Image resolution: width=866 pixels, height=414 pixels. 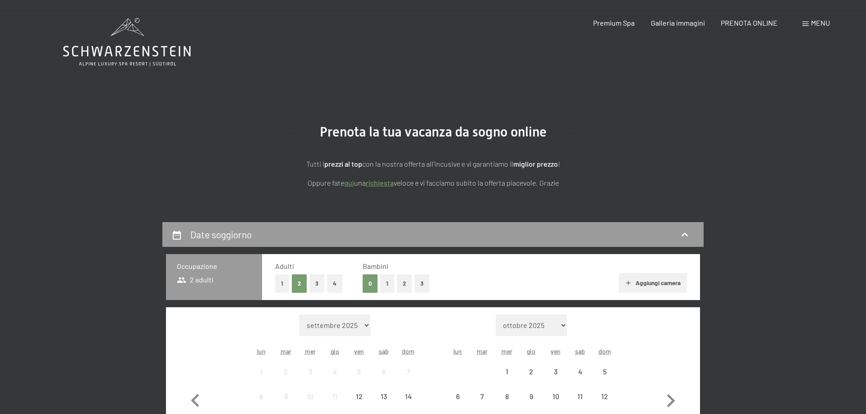 What do you see at coordinates (335, 397) in the screenshot?
I see `div: Thu Sep 11 2025` at bounding box center [335, 397].